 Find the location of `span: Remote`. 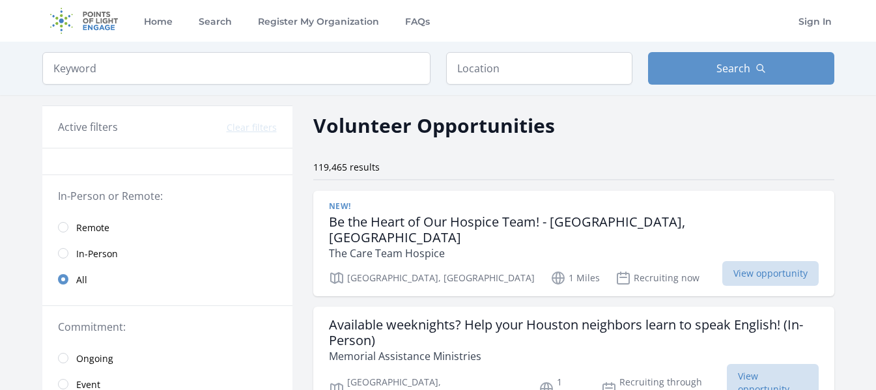

span: Remote is located at coordinates (92, 228).